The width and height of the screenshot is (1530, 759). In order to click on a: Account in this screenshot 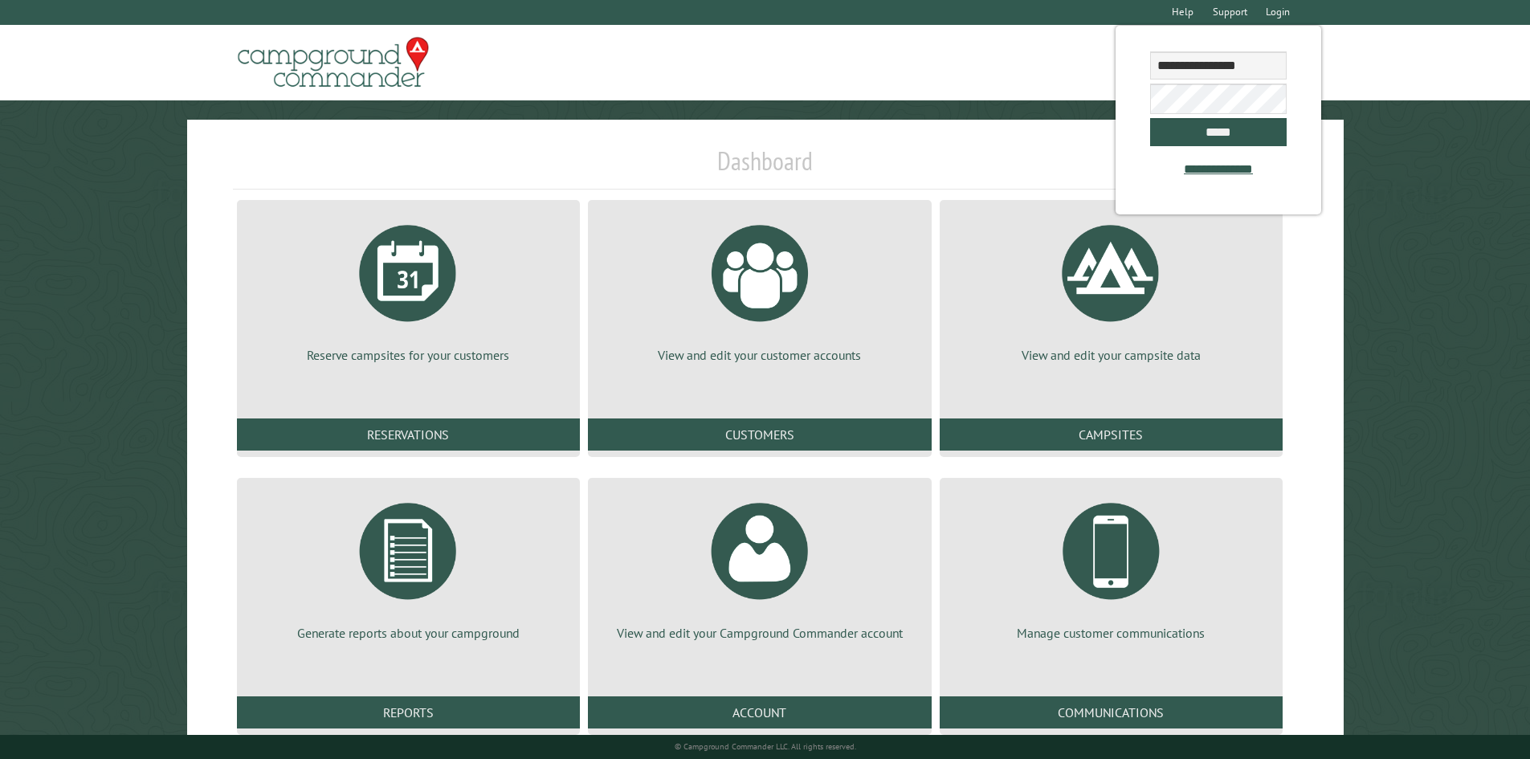, I will do `click(759, 712)`.